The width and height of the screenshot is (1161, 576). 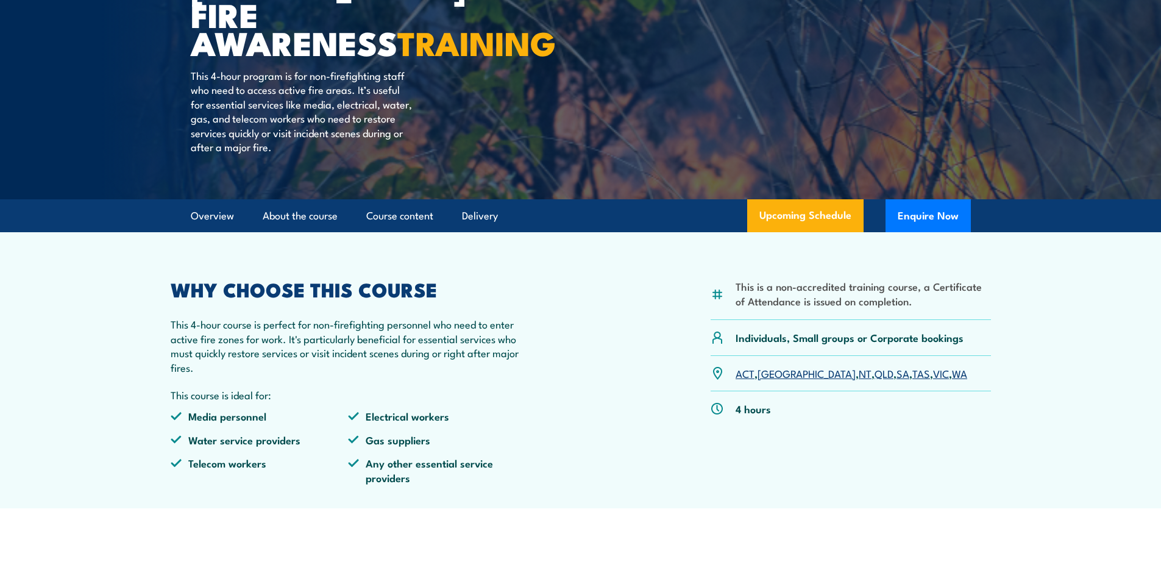 I want to click on a: Overview, so click(x=212, y=216).